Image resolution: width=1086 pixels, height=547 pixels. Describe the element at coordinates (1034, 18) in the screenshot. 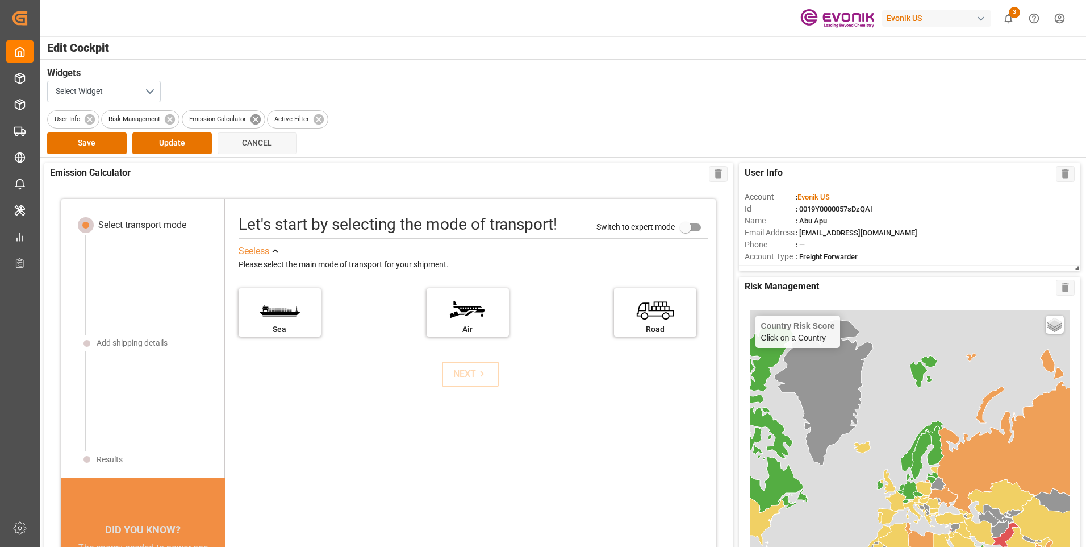

I see `button: Help Center` at that location.